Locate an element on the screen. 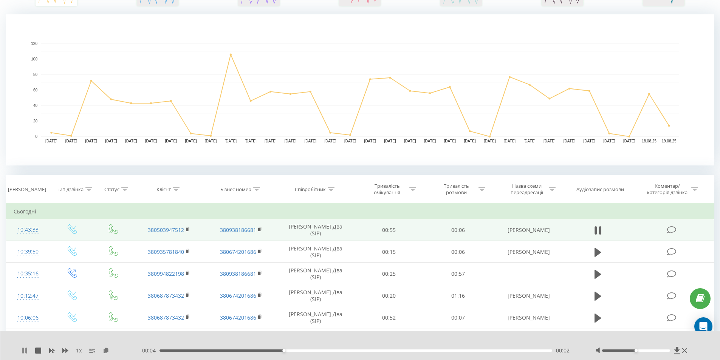 Image resolution: width=720 pixels, height=360 pixels. a: 380935781840 is located at coordinates (166, 252).